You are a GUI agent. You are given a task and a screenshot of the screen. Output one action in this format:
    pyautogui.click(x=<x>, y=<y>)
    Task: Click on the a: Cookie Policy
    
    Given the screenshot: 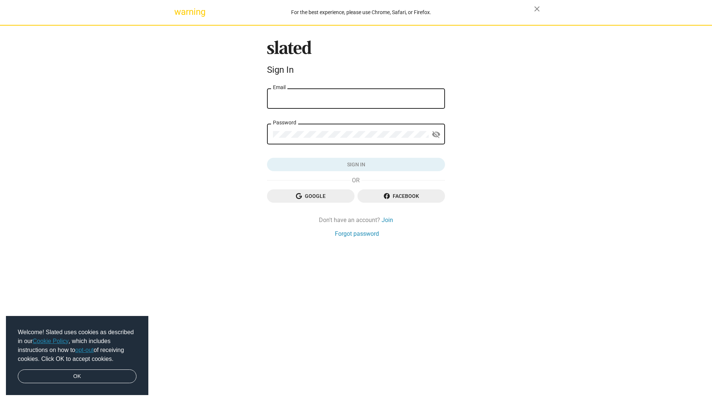 What is the action you would take?
    pyautogui.click(x=50, y=340)
    